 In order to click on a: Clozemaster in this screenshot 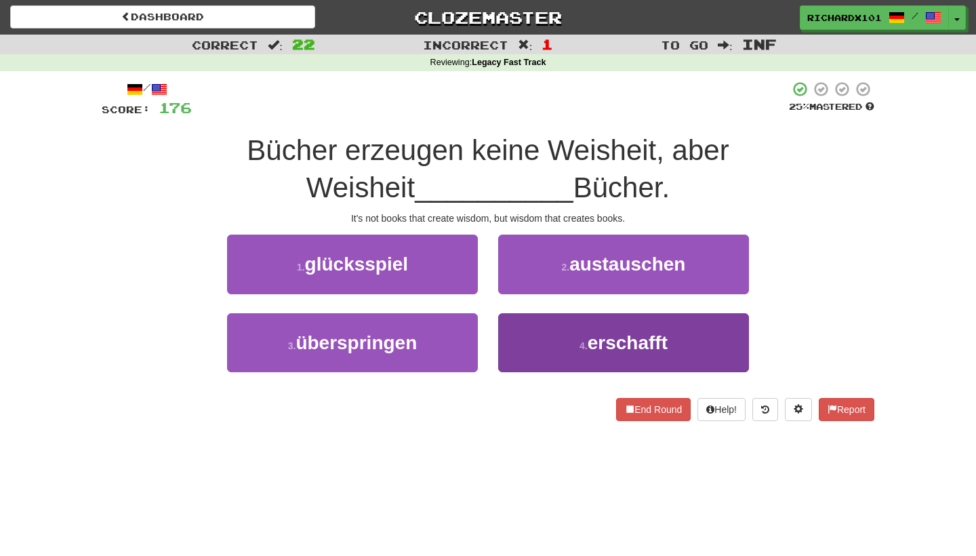, I will do `click(488, 17)`.